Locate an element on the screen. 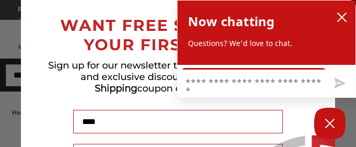 The image size is (356, 147). button: Send message is located at coordinates (338, 84).